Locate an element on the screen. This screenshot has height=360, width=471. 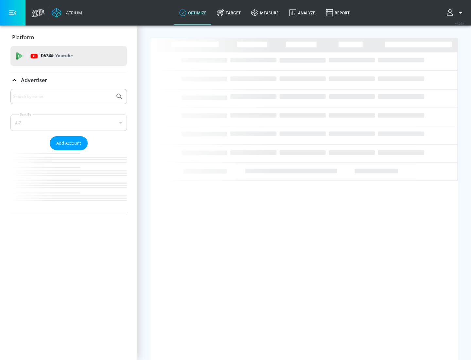
div: A-Z is located at coordinates (69, 123).